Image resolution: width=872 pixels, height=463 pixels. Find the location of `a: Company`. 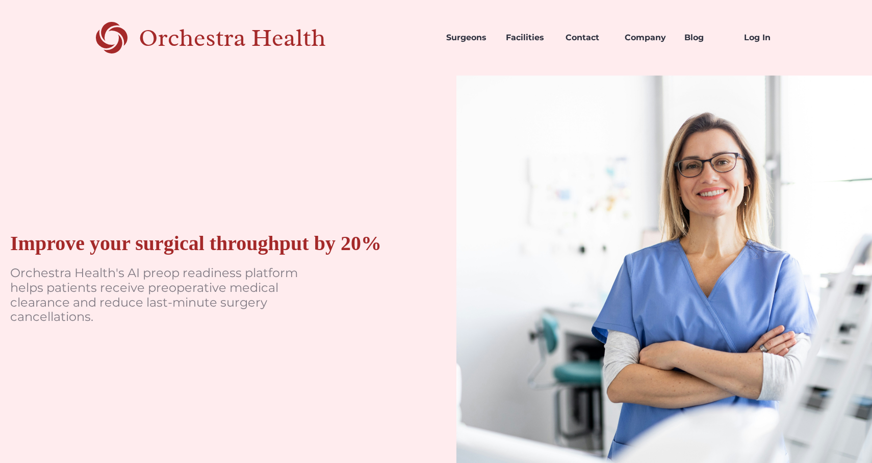

a: Company is located at coordinates (646, 38).